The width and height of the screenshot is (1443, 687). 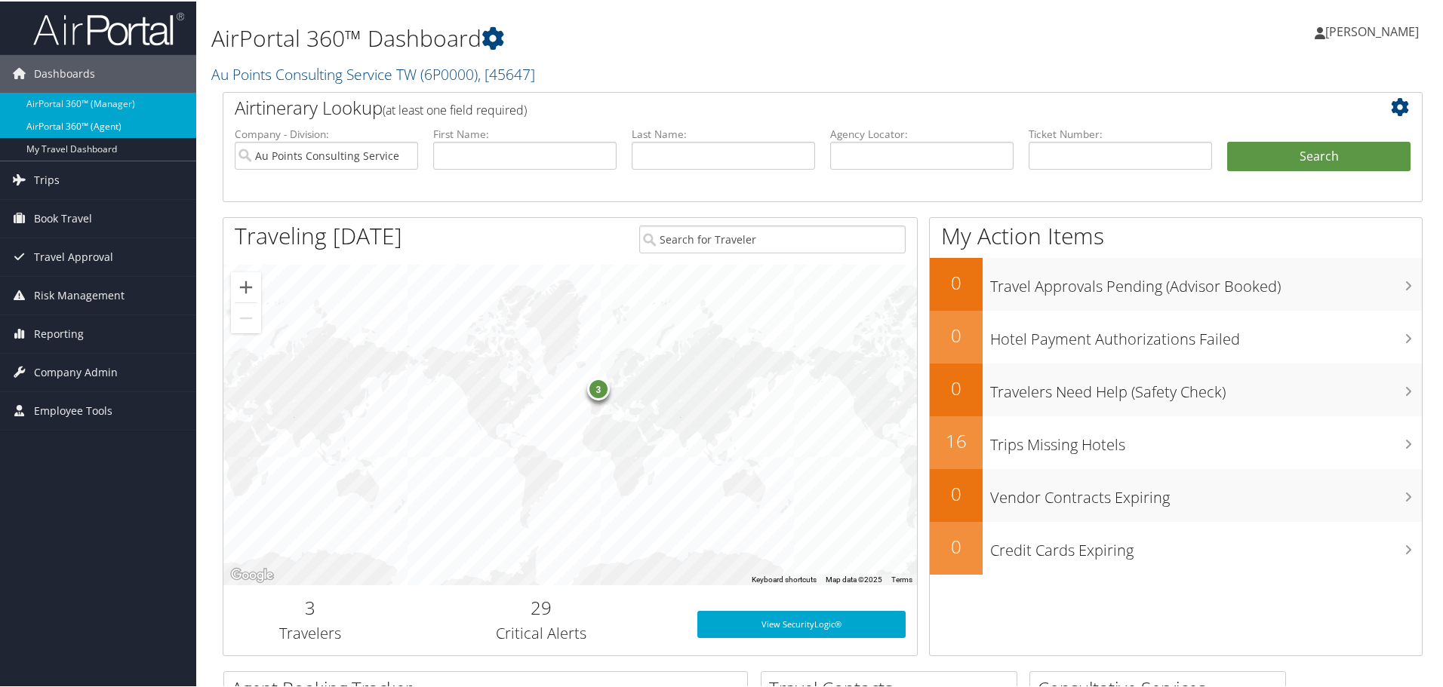 I want to click on h3: Vendor Contracts Expiring, so click(x=1206, y=493).